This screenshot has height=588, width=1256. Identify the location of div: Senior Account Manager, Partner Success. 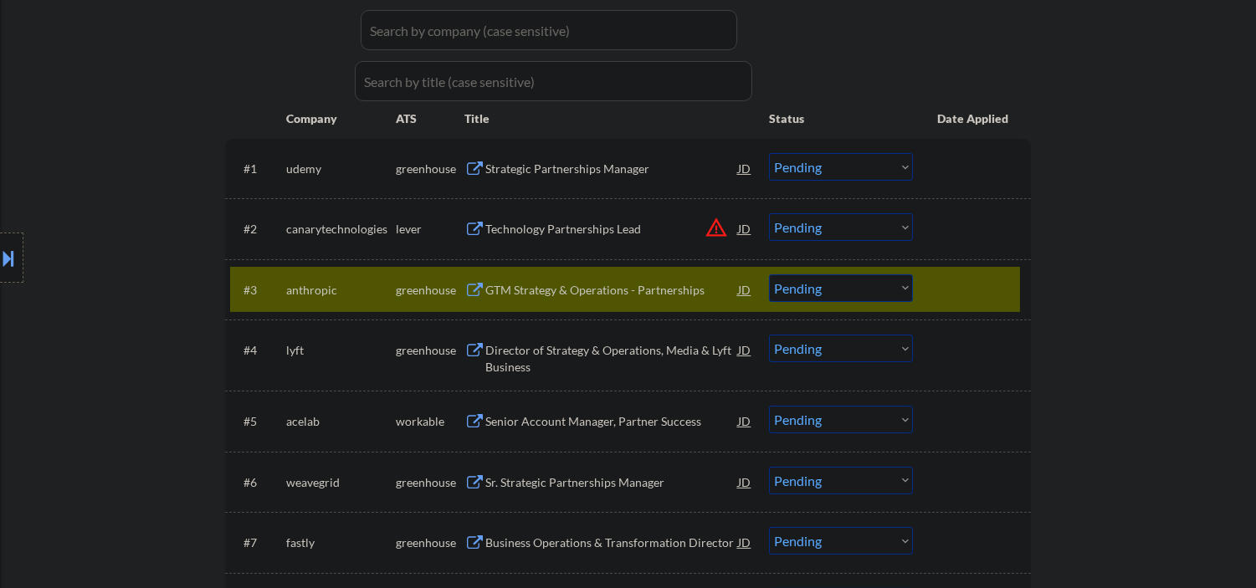
(611, 422).